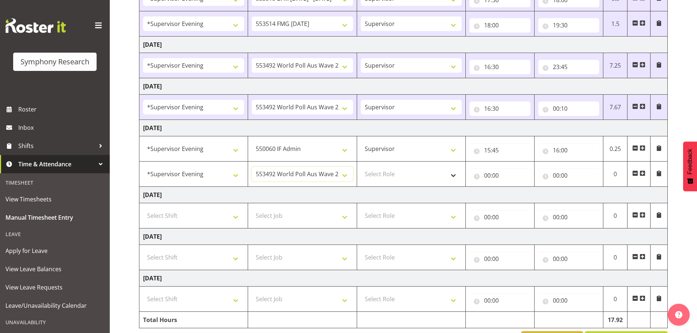  I want to click on span: Time & Attendance, so click(57, 164).